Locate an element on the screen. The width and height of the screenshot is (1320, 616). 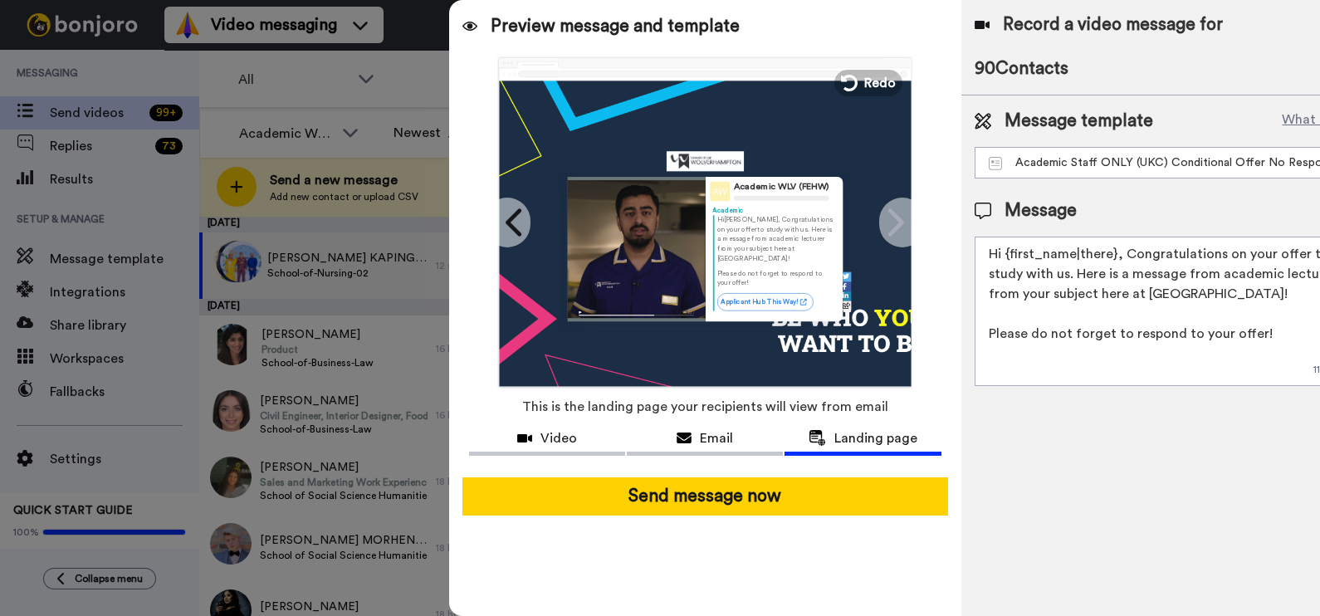
div: Academic is located at coordinates (774, 209).